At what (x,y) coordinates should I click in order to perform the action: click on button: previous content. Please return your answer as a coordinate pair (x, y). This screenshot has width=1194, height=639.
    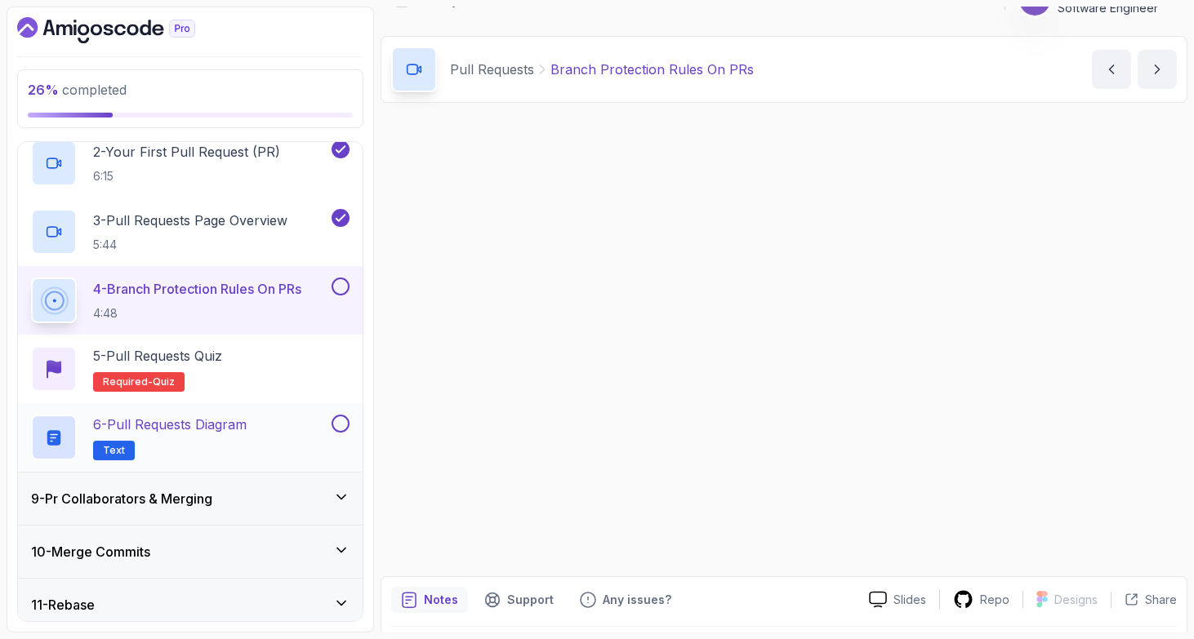
    Looking at the image, I should click on (1111, 69).